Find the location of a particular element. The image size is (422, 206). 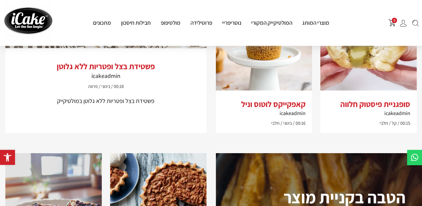

span: פרווה is located at coordinates (93, 86).